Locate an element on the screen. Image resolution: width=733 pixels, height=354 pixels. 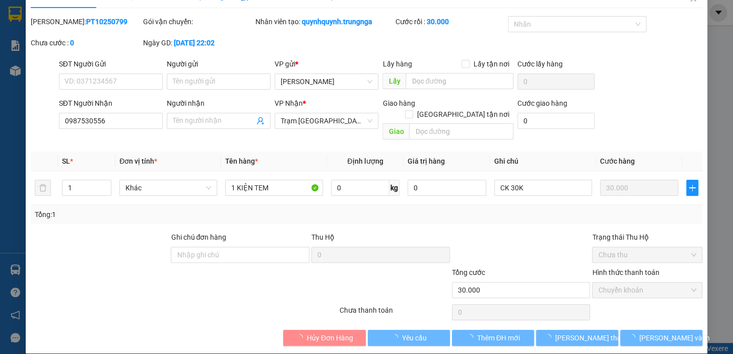
span: Chuyển khoản is located at coordinates (647, 290).